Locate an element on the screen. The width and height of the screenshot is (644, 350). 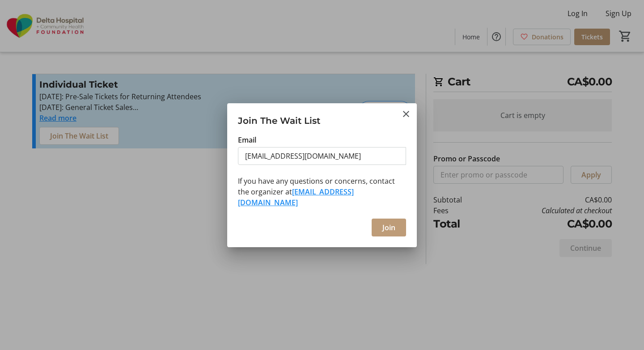
label: Email is located at coordinates (247, 140).